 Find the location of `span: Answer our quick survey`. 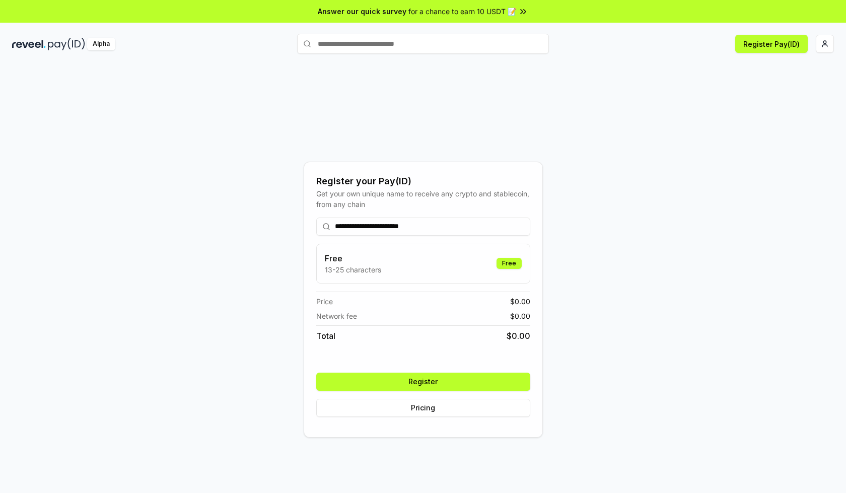

span: Answer our quick survey is located at coordinates (362, 11).